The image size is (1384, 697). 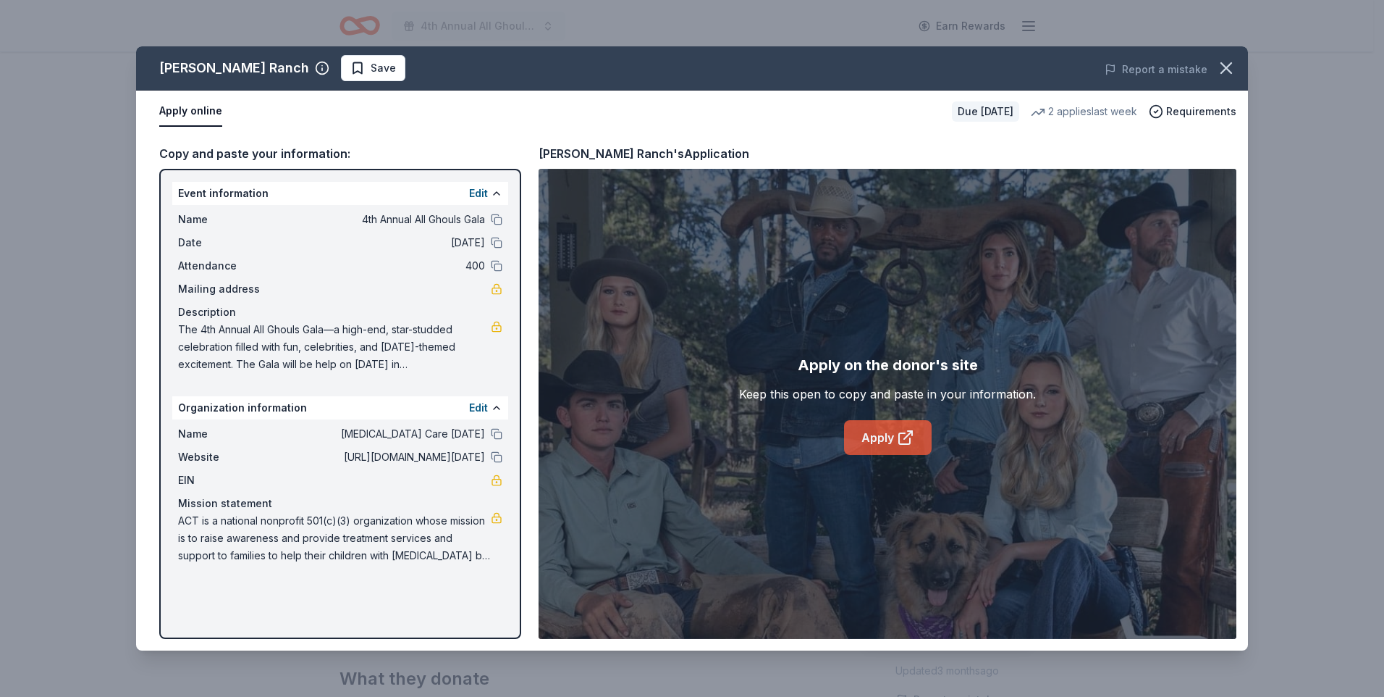 What do you see at coordinates (380, 219) in the screenshot?
I see `span: 4th Annual All Ghouls Gala` at bounding box center [380, 219].